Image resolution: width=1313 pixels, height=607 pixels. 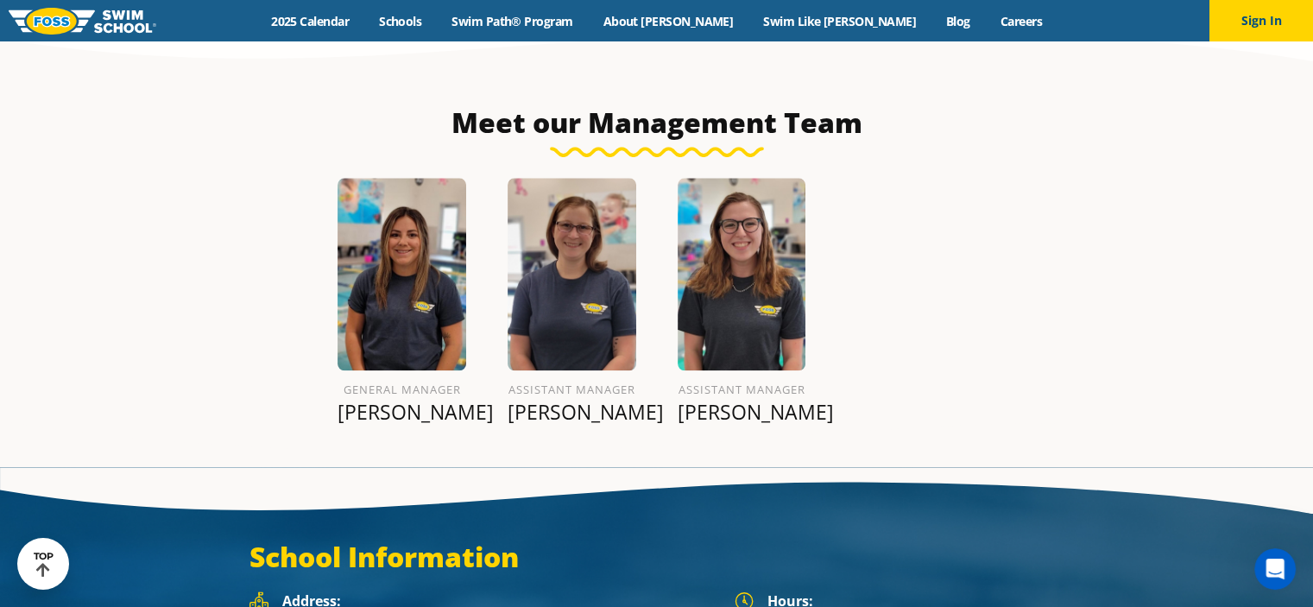 I want to click on img: FOSS Swim School Logo, so click(x=82, y=21).